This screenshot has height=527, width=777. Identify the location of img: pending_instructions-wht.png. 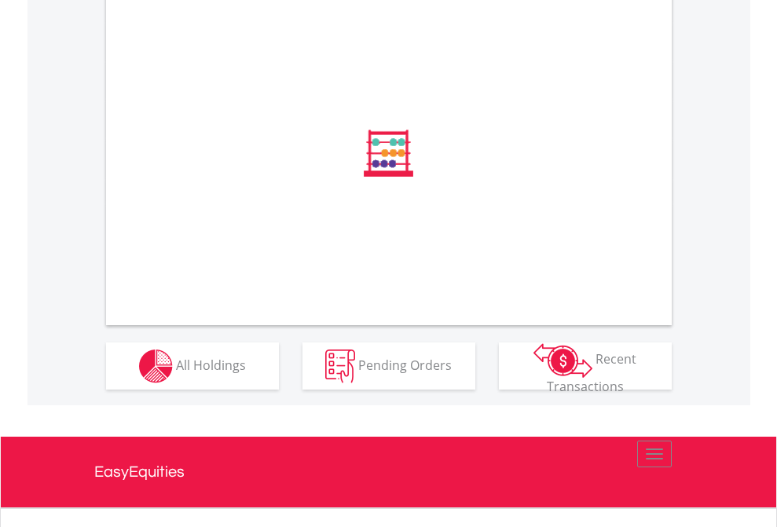
(340, 366).